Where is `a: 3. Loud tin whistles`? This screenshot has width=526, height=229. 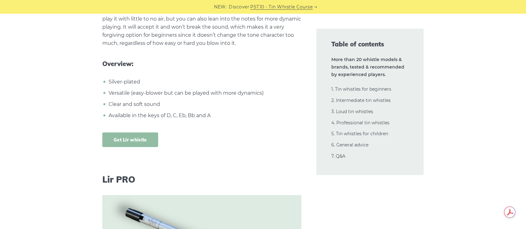 a: 3. Loud tin whistles is located at coordinates (352, 112).